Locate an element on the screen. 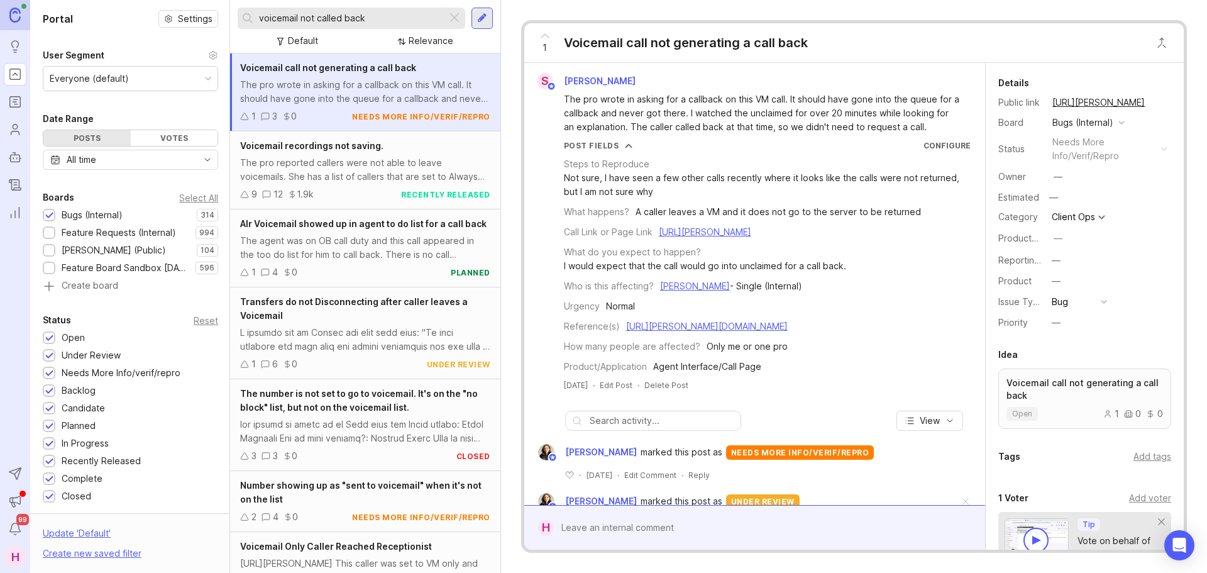 The width and height of the screenshot is (1207, 573). input: Search activity... is located at coordinates (662, 421).